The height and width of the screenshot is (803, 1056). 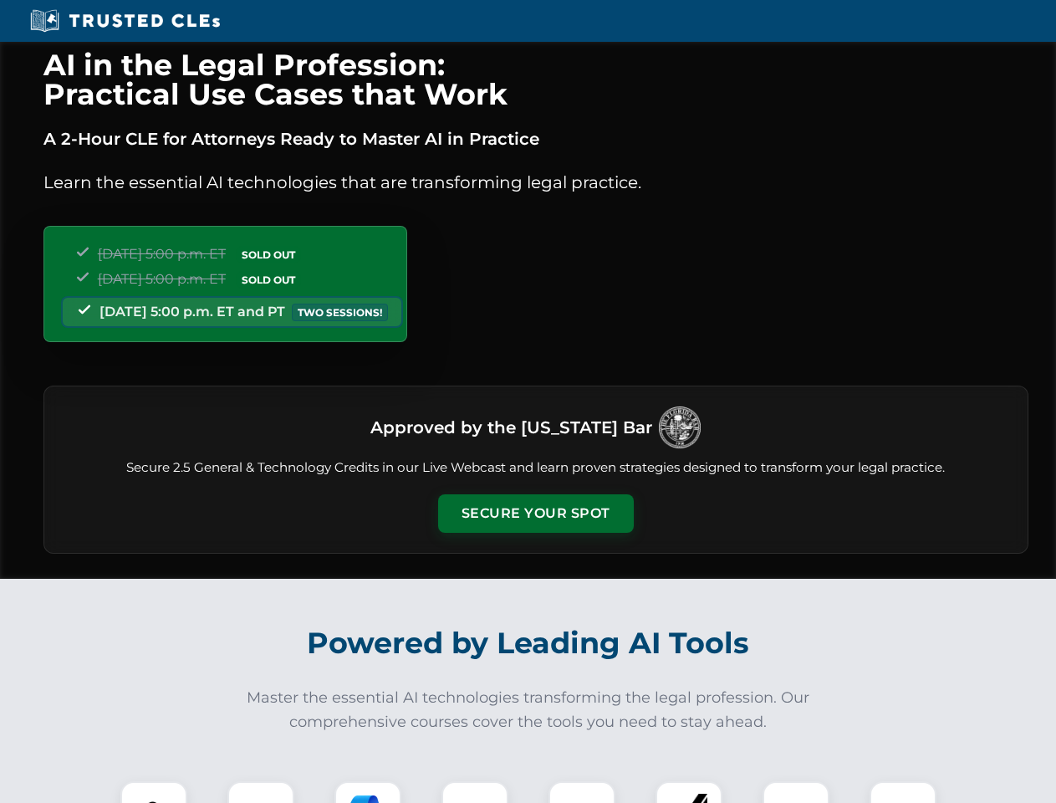 What do you see at coordinates (536, 182) in the screenshot?
I see `p: Learn the essential AI technologies that are transforming legal practice.` at bounding box center [536, 182].